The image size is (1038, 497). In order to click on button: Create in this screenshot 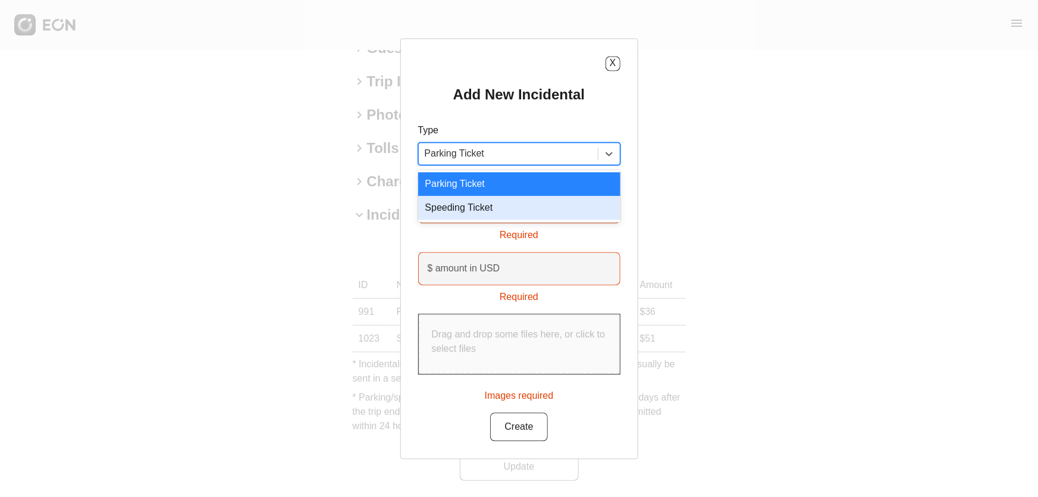, I will do `click(519, 426)`.